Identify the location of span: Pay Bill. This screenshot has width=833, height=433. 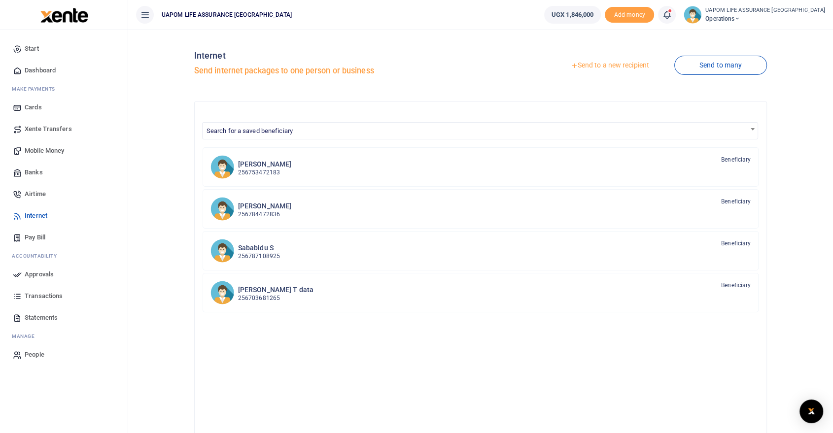
(35, 238).